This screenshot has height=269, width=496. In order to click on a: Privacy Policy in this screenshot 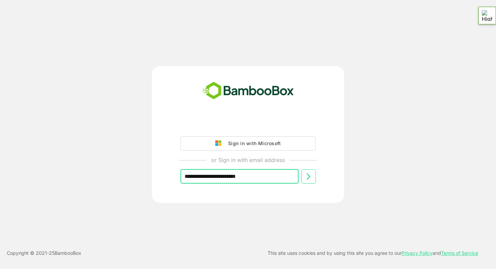, I will do `click(417, 253)`.